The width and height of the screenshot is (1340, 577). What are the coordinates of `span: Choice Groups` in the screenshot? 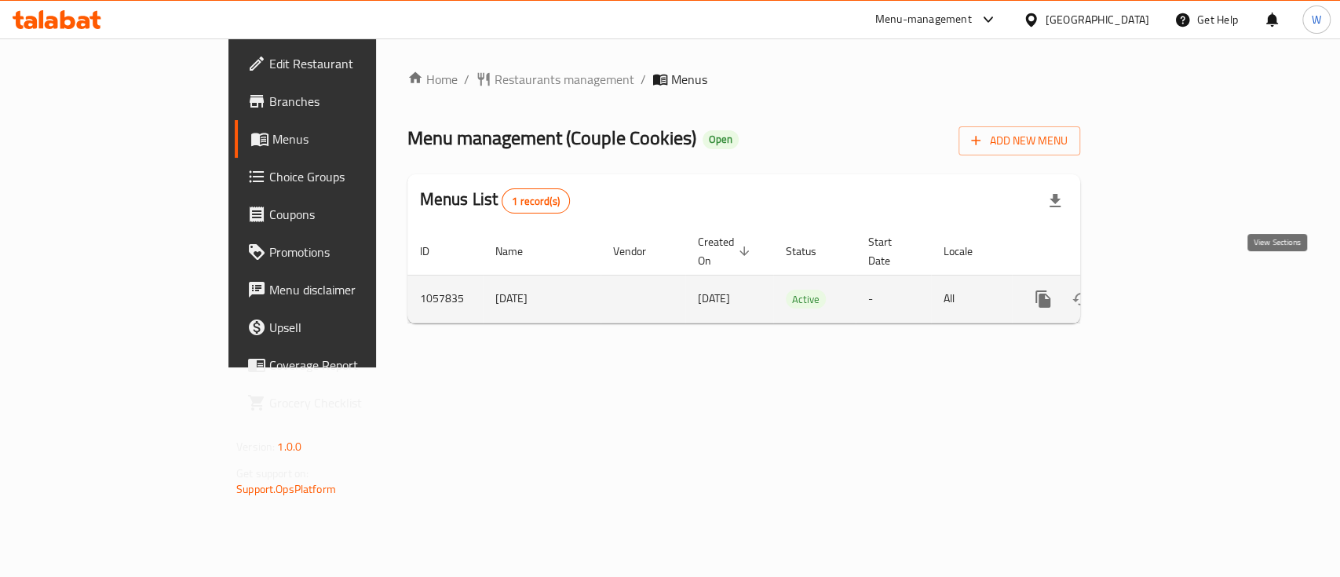 It's located at (354, 177).